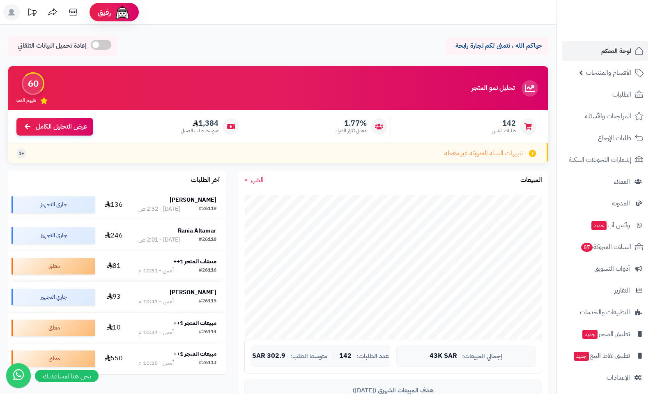  What do you see at coordinates (21, 153) in the screenshot?
I see `span: +1` at bounding box center [21, 153].